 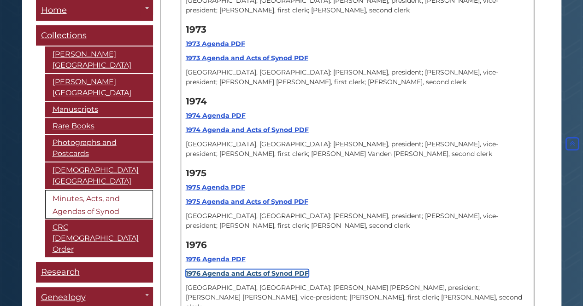 I want to click on strong: 1974 Agenda PDF, so click(x=216, y=116).